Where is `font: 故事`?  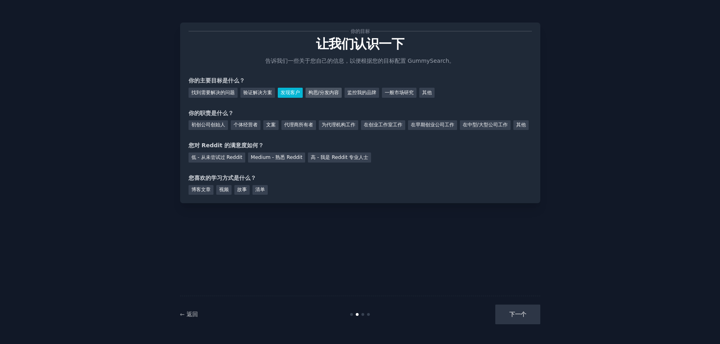 font: 故事 is located at coordinates (242, 189).